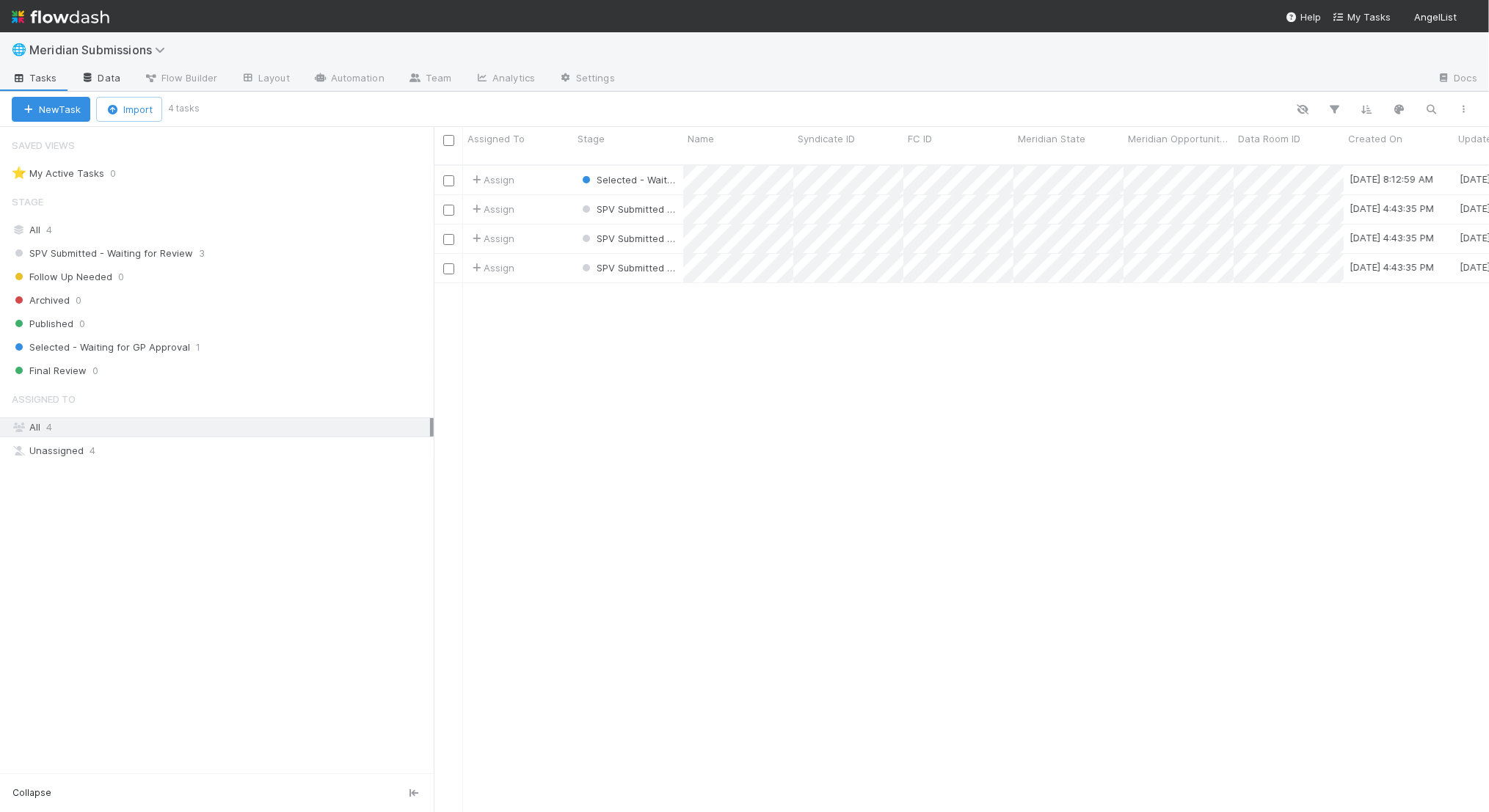 Image resolution: width=1489 pixels, height=812 pixels. Describe the element at coordinates (32, 793) in the screenshot. I see `span: Collapse` at that location.